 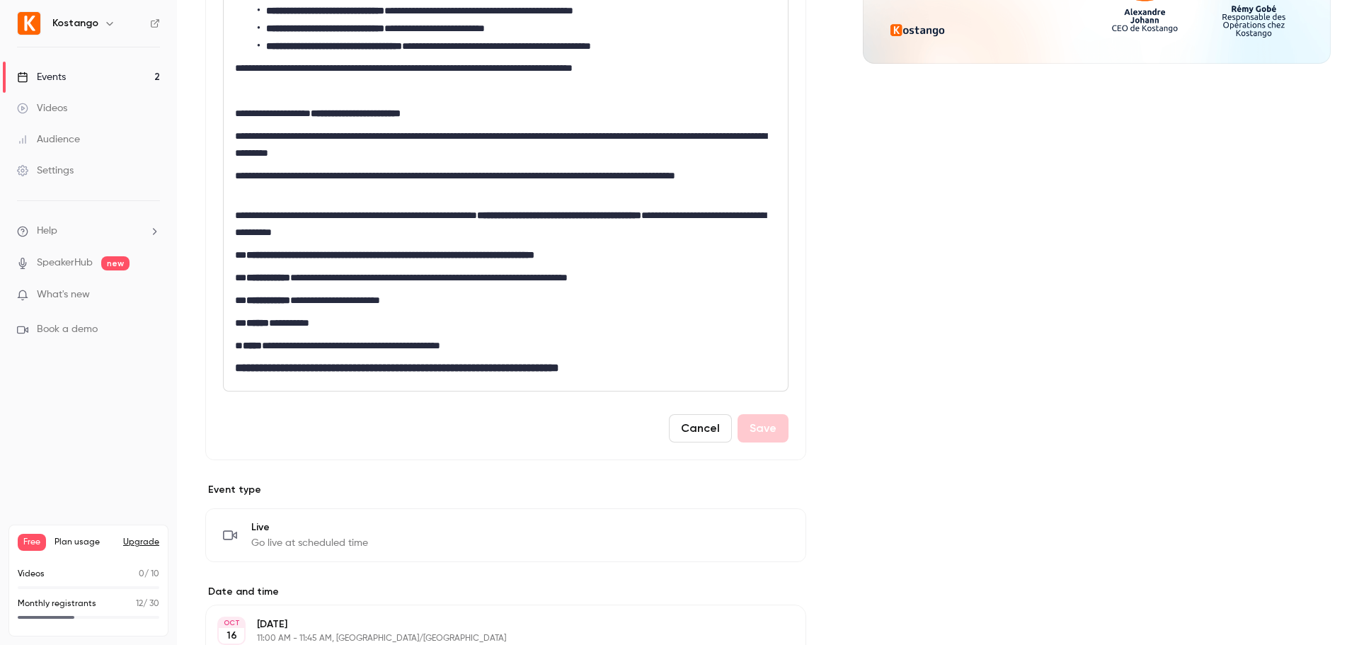 What do you see at coordinates (63, 294) in the screenshot?
I see `span: What's new` at bounding box center [63, 294].